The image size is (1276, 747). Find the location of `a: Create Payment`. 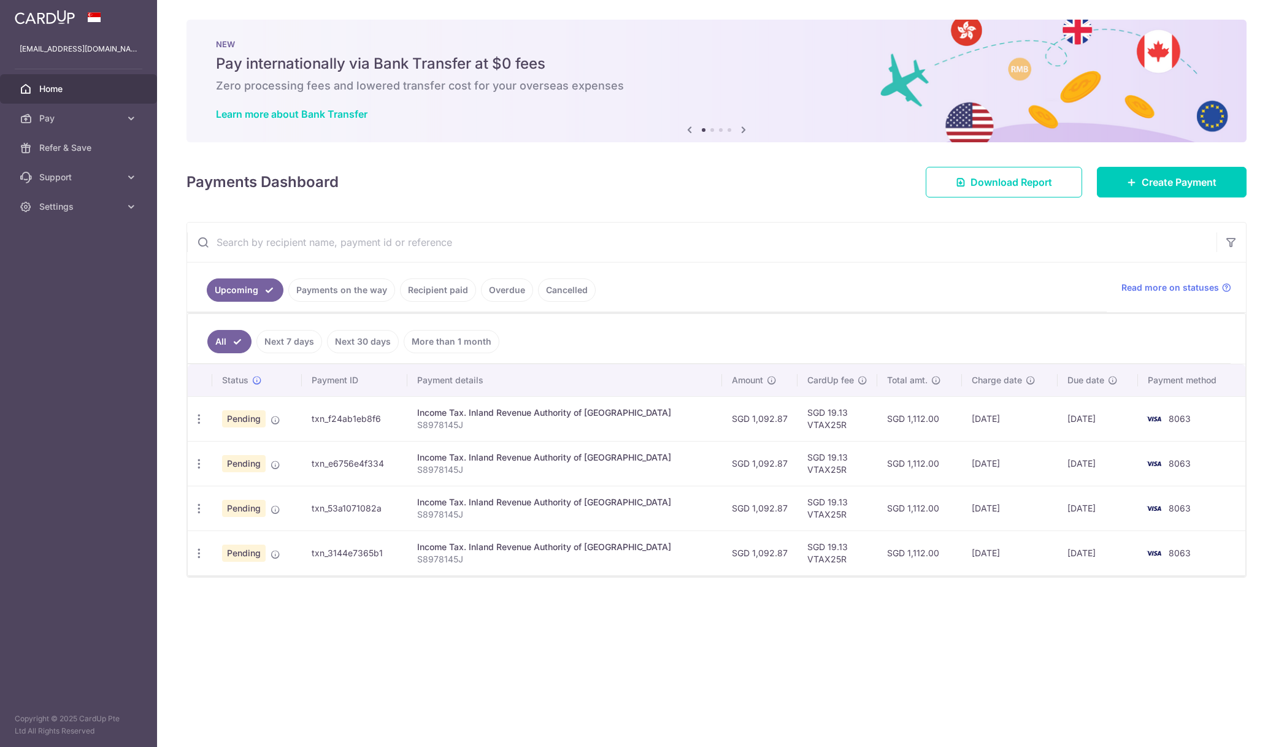

a: Create Payment is located at coordinates (1172, 182).